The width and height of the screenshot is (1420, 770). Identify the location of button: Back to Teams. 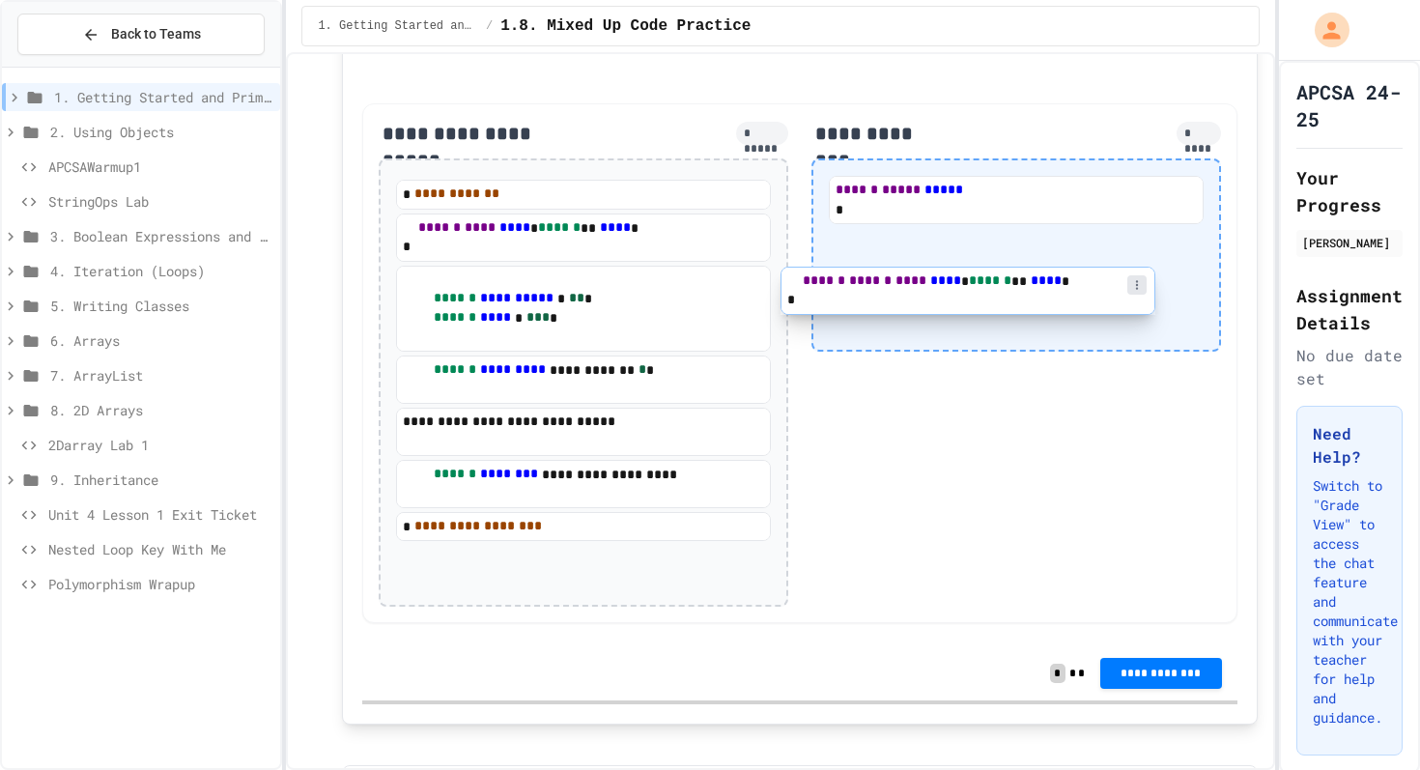
(141, 34).